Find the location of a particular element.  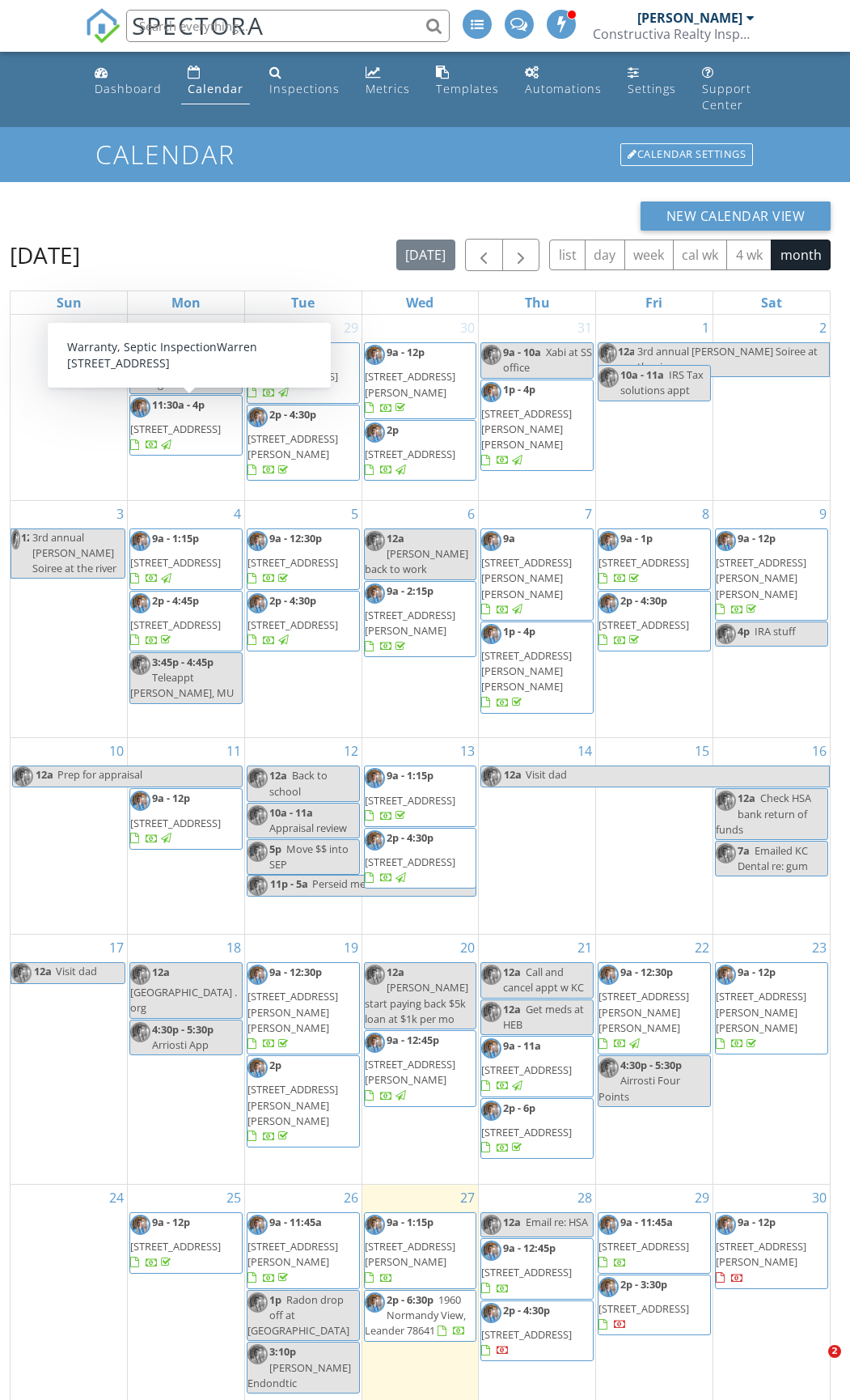

span: Airrosti Four Points is located at coordinates (639, 1087).